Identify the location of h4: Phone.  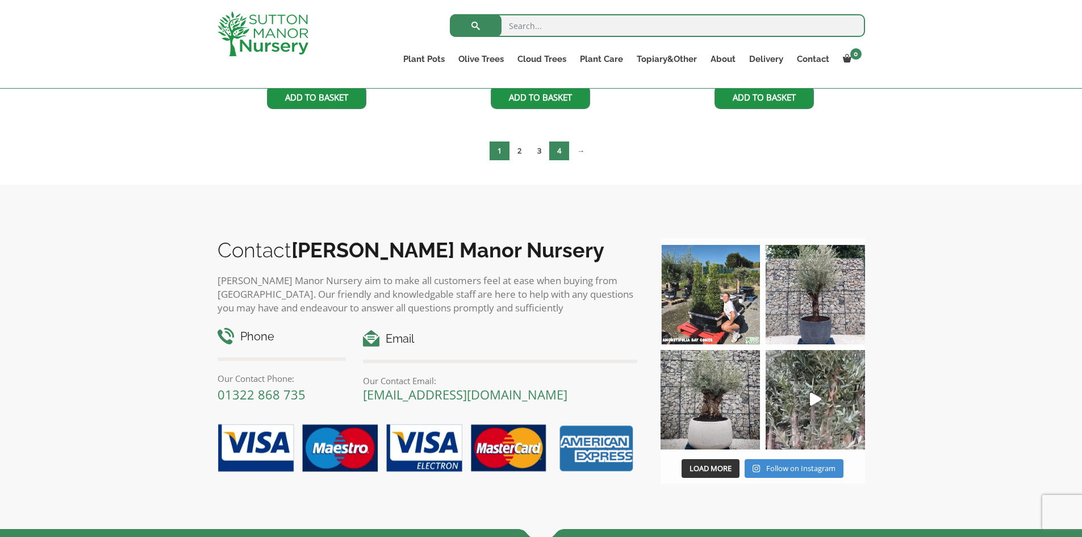
(282, 336).